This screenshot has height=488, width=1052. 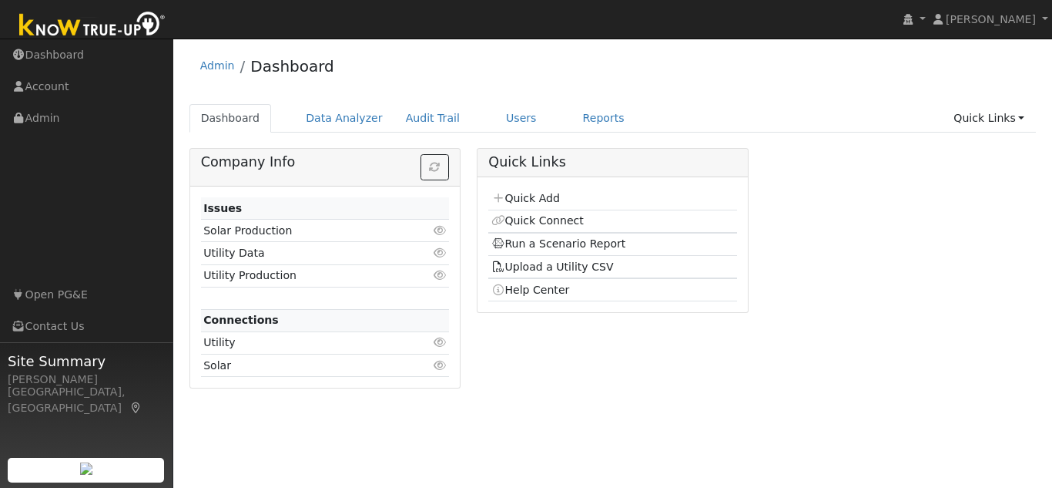 What do you see at coordinates (86, 468) in the screenshot?
I see `img: retrieve` at bounding box center [86, 468].